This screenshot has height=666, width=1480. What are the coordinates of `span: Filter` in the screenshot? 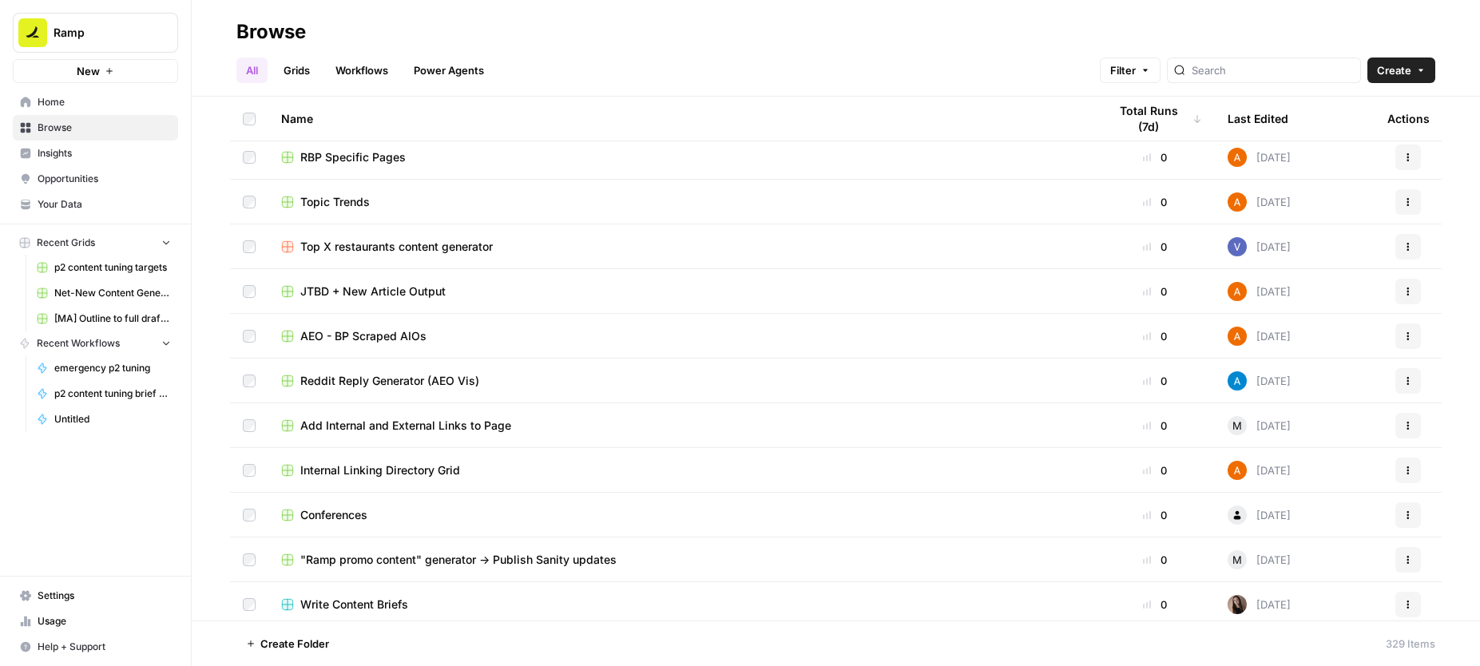 It's located at (1123, 70).